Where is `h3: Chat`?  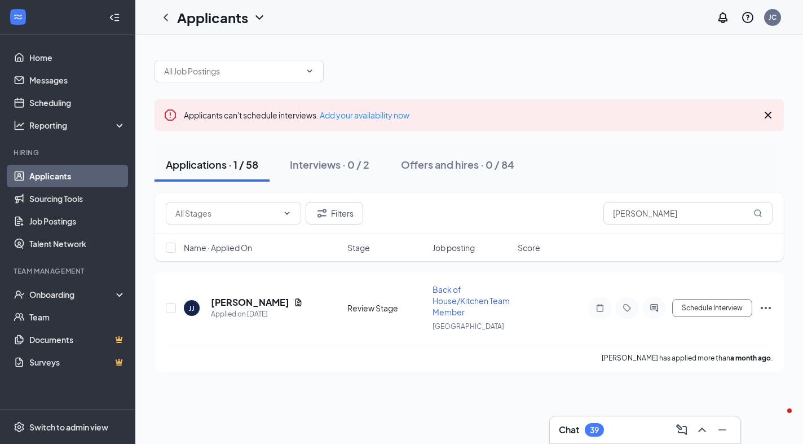
h3: Chat is located at coordinates (569, 429).